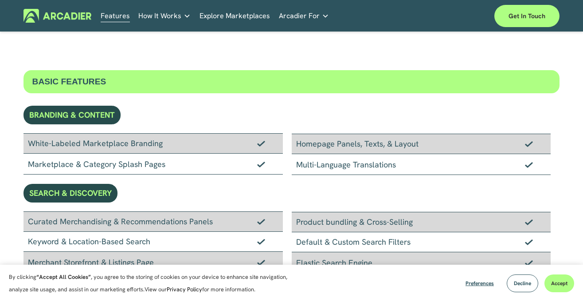 The width and height of the screenshot is (583, 302). Describe the element at coordinates (115, 16) in the screenshot. I see `a: Features` at that location.